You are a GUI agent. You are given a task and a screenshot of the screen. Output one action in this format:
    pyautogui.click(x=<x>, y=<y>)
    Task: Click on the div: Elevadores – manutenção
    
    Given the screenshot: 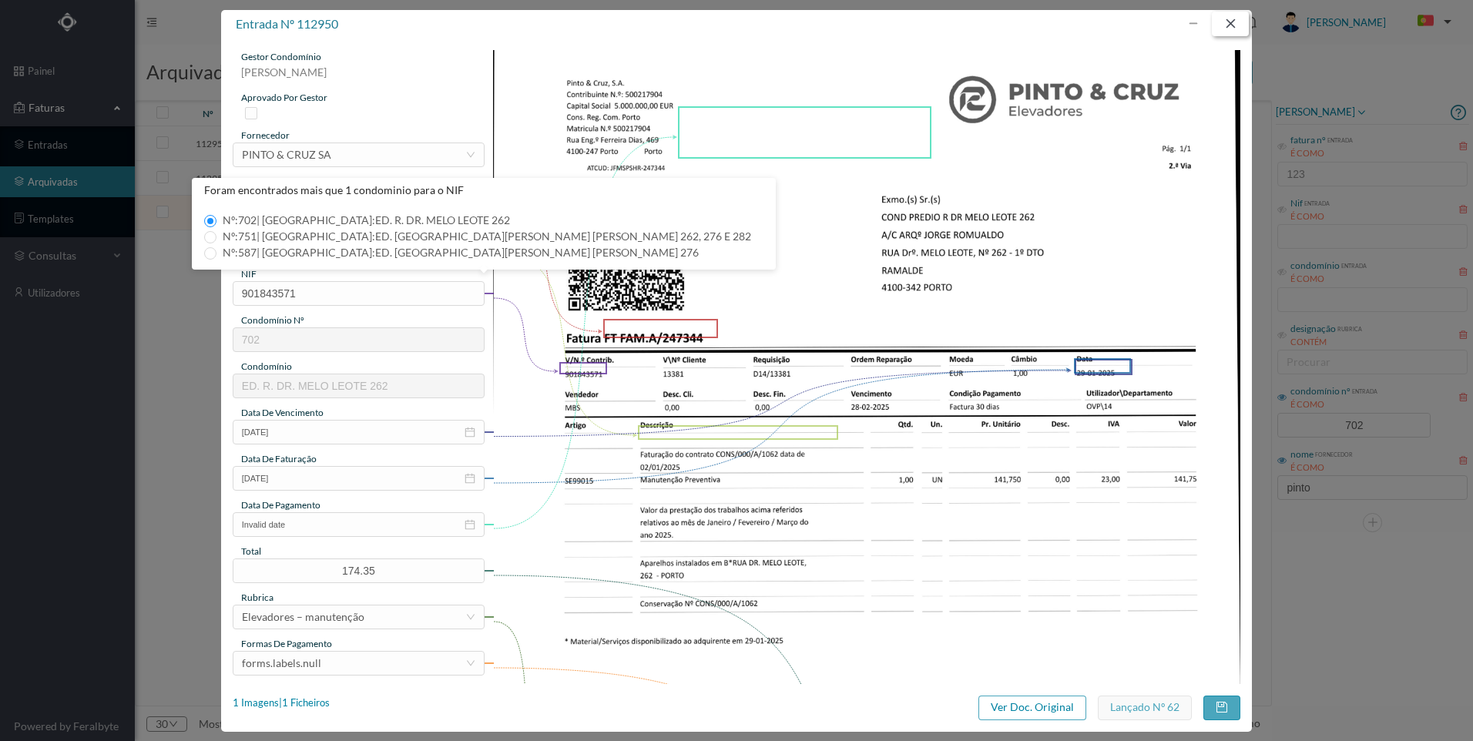 What is the action you would take?
    pyautogui.click(x=303, y=617)
    